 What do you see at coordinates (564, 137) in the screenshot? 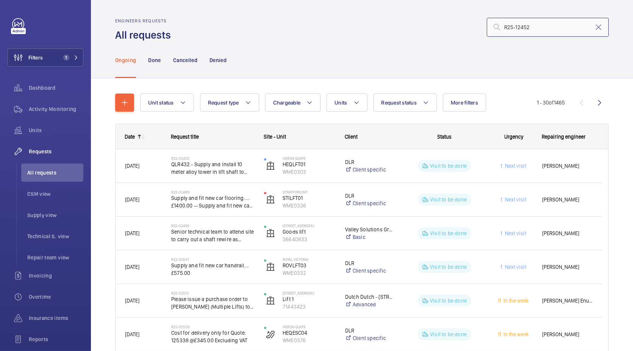
I see `span: Repairing engineer` at bounding box center [564, 137].